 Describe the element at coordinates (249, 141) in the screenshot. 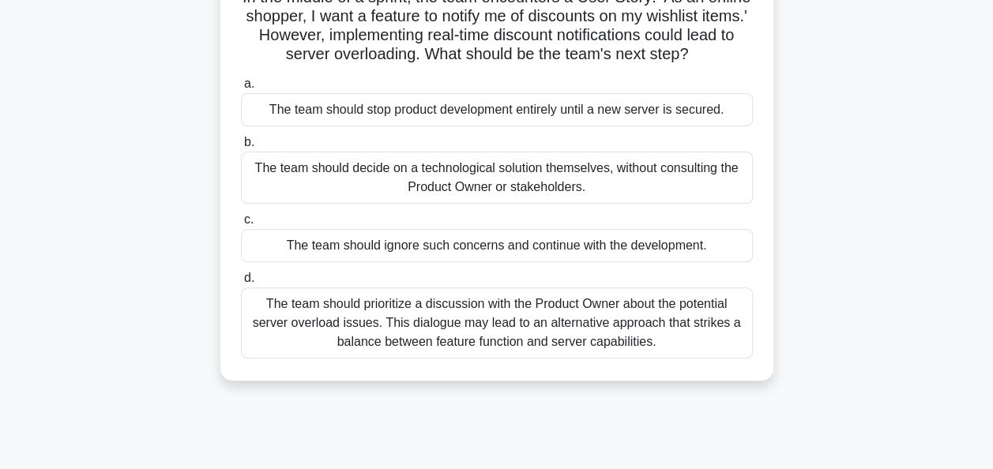

I see `span: b.` at that location.